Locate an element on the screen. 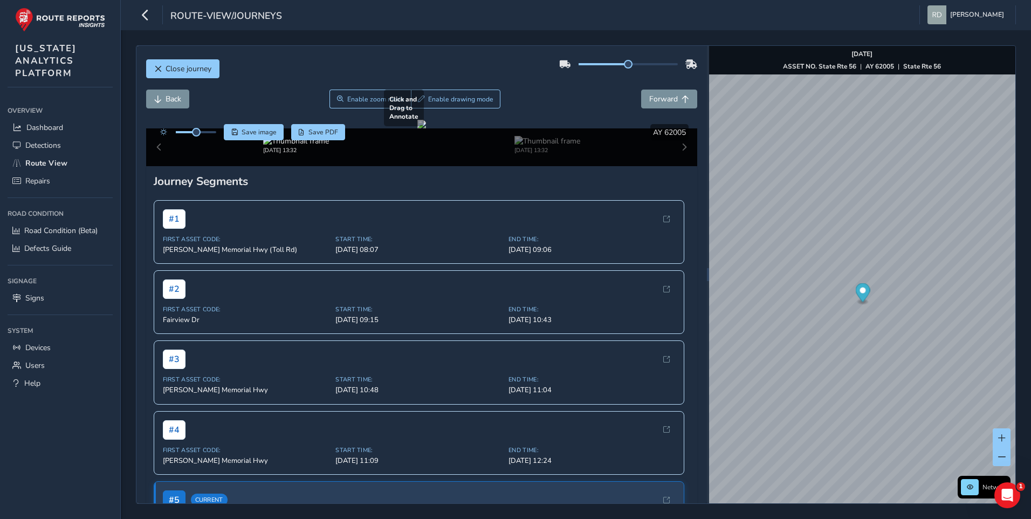 The image size is (1031, 519). span: Route View is located at coordinates (46, 163).